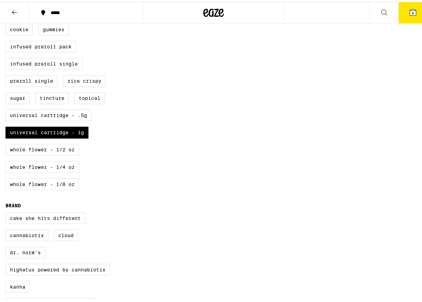 Image resolution: width=422 pixels, height=302 pixels. I want to click on legend: Brand, so click(13, 203).